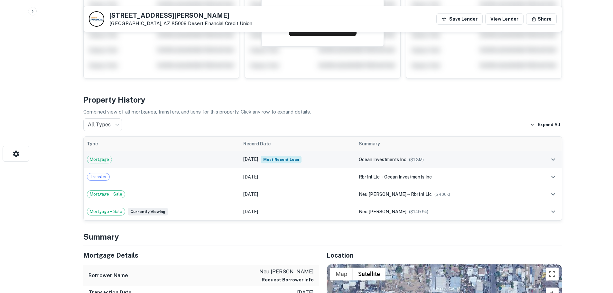 Image resolution: width=613 pixels, height=293 pixels. I want to click on th: Record Date, so click(298, 144).